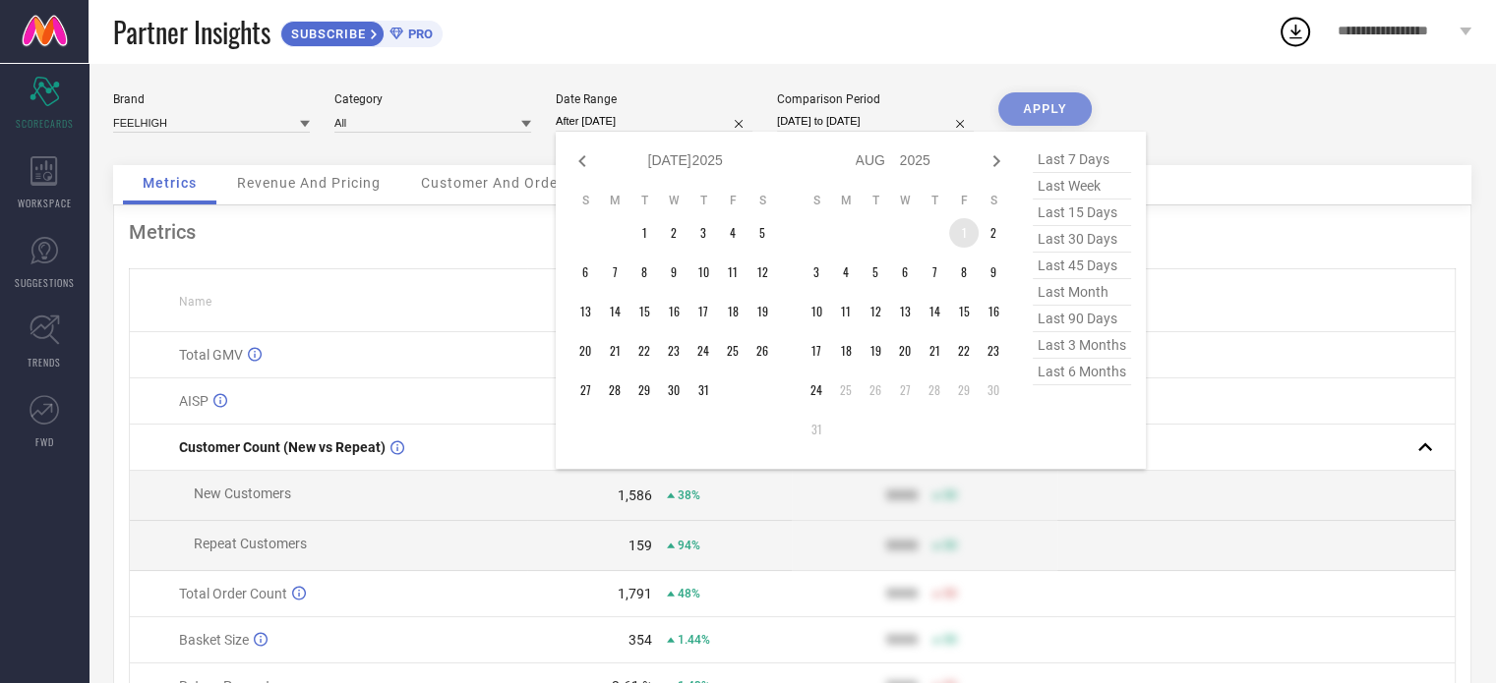 This screenshot has height=683, width=1496. I want to click on span: last 90 days, so click(1082, 319).